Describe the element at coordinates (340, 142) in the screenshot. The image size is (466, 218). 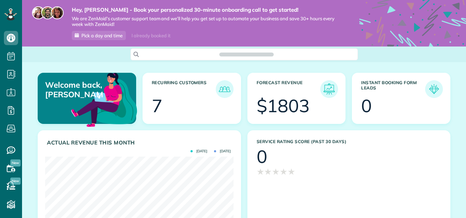
I see `h3: Service Rating score (past 30 days)` at that location.